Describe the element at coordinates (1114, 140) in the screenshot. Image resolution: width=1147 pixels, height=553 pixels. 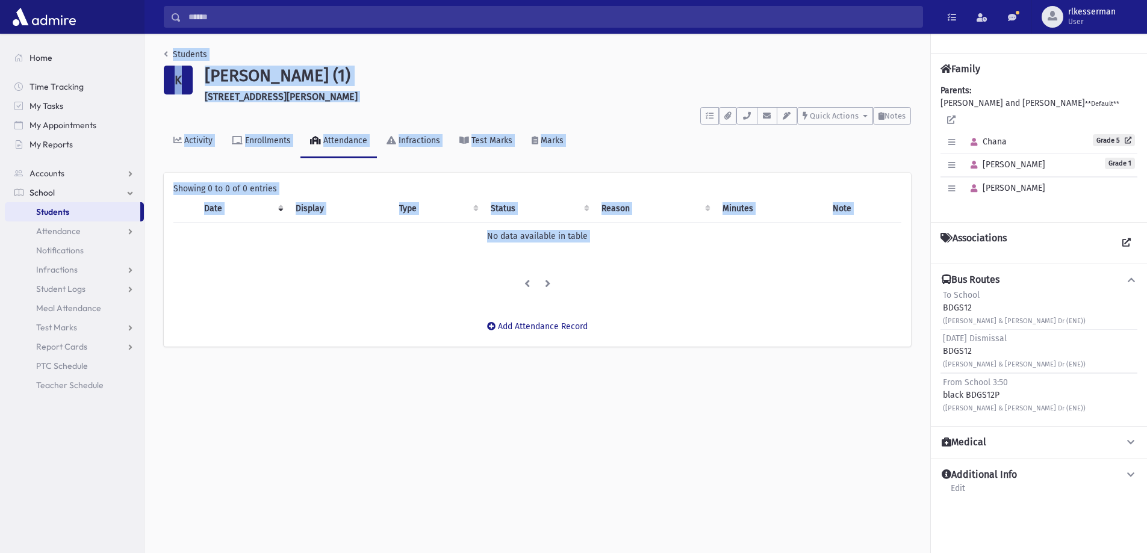
I see `a: Grade 5` at that location.